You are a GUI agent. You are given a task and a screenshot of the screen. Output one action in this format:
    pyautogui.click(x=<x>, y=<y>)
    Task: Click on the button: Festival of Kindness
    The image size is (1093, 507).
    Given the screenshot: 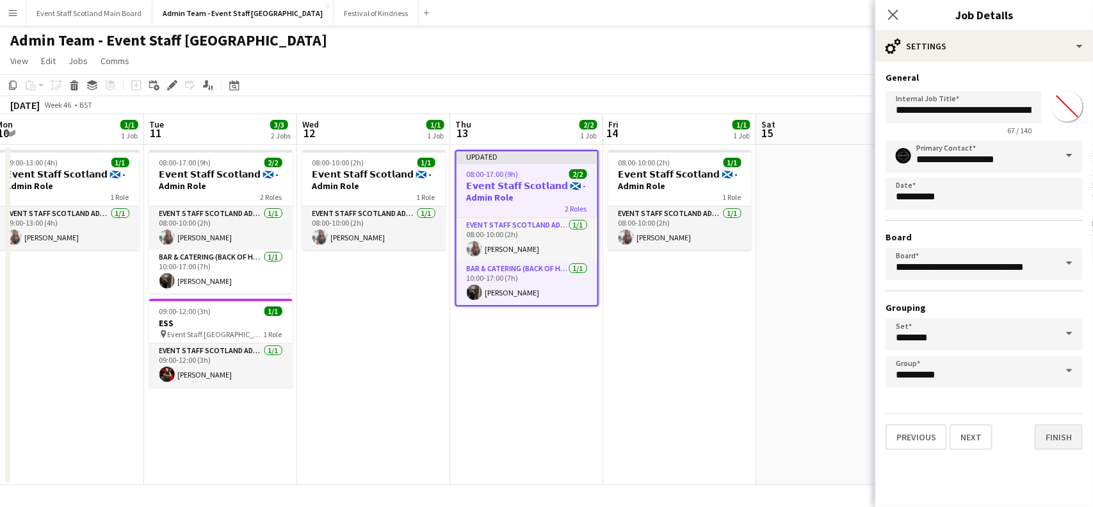 What is the action you would take?
    pyautogui.click(x=376, y=13)
    